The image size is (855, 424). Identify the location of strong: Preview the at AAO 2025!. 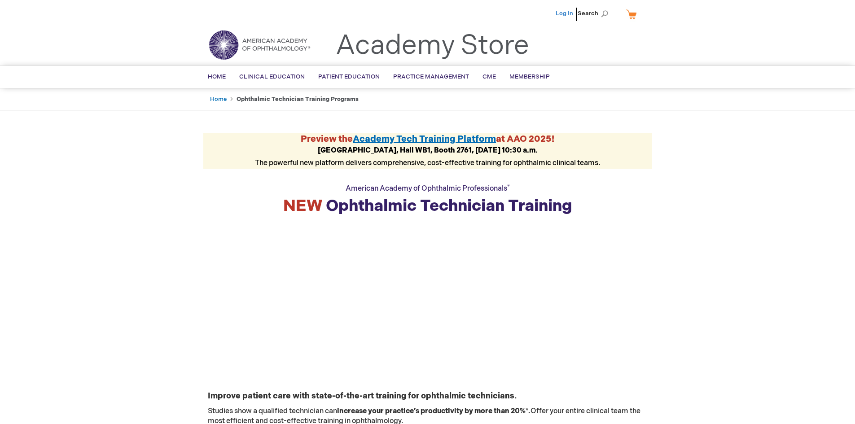
(427, 139).